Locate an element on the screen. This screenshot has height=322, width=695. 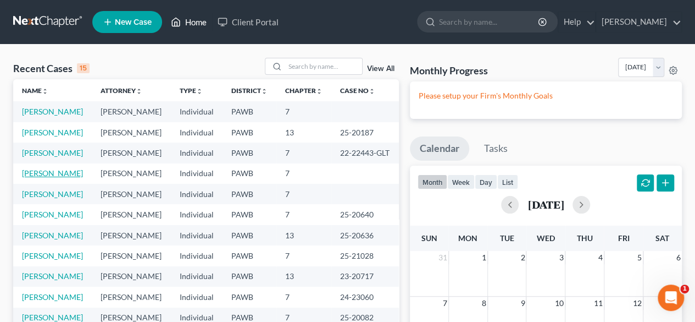
p: Please setup your Firm's Monthly Goals is located at coordinates (546, 96).